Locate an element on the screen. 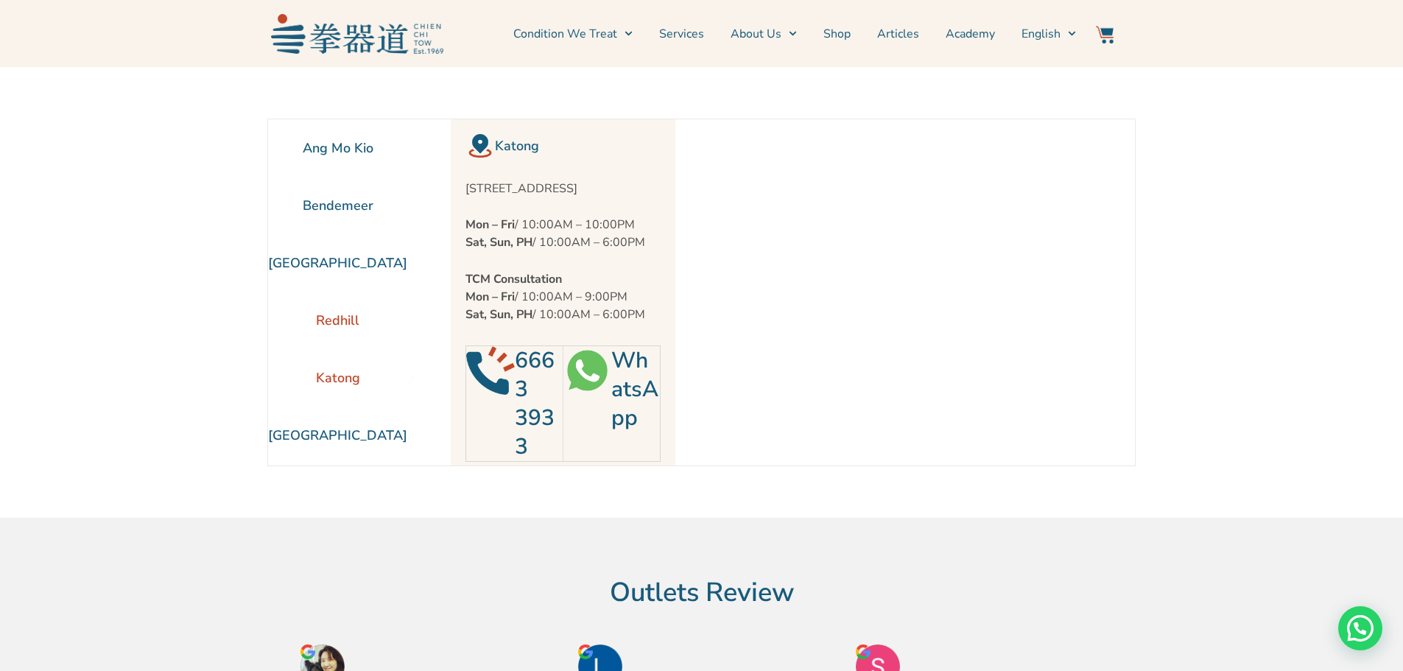  a: Services is located at coordinates (681, 34).